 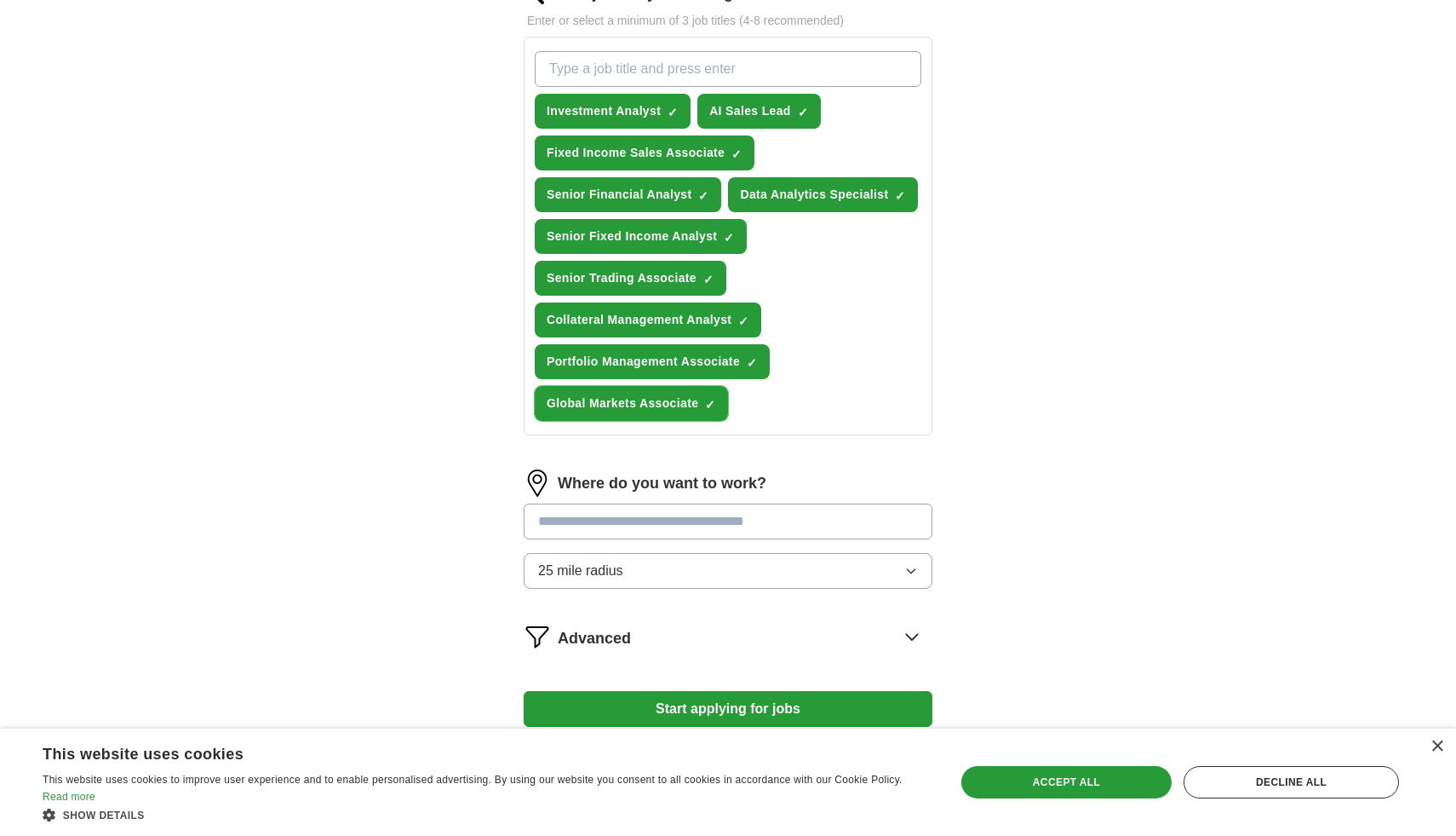 What do you see at coordinates (464, 751) in the screenshot?
I see `div: This website uses cookies` at bounding box center [464, 751].